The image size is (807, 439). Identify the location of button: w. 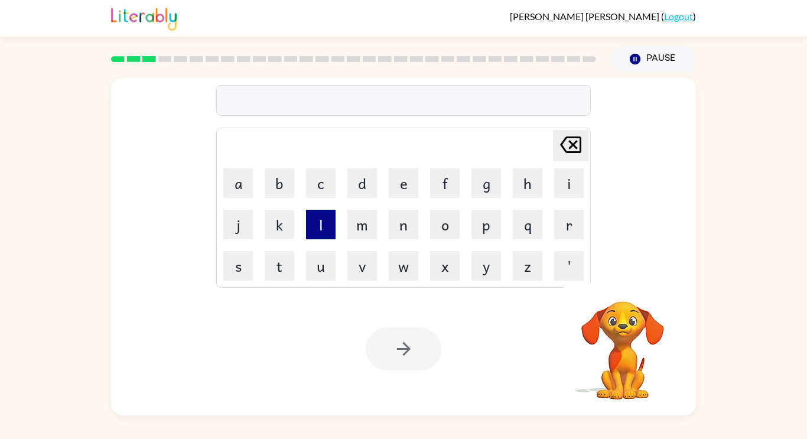
(404, 266).